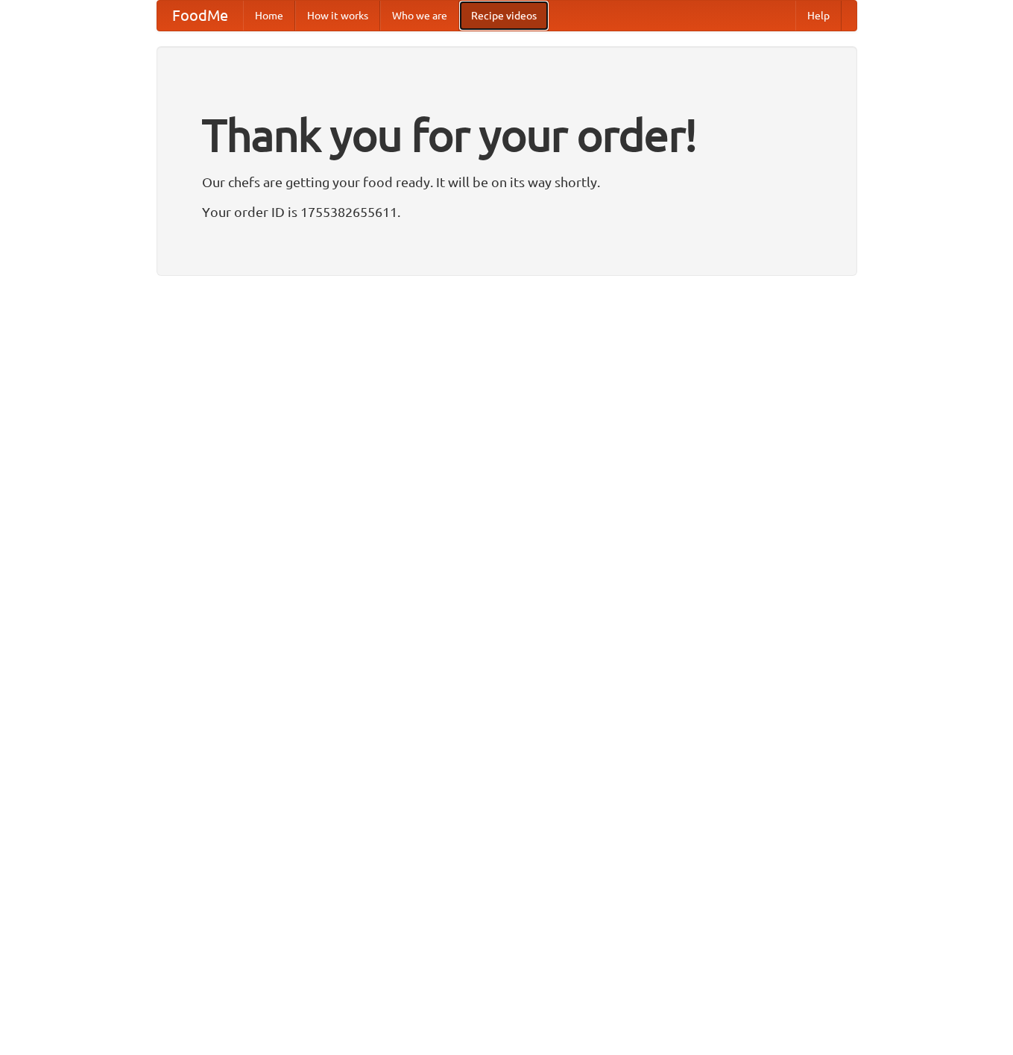 The height and width of the screenshot is (1055, 1013). I want to click on a: How it works, so click(338, 16).